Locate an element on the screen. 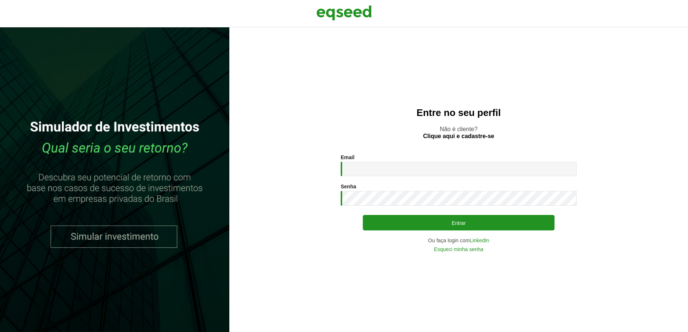 The height and width of the screenshot is (332, 688). p: Não é cliente? is located at coordinates (459, 132).